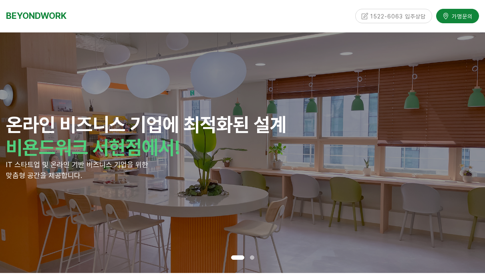 The height and width of the screenshot is (279, 485). I want to click on a: 가맹문의, so click(458, 14).